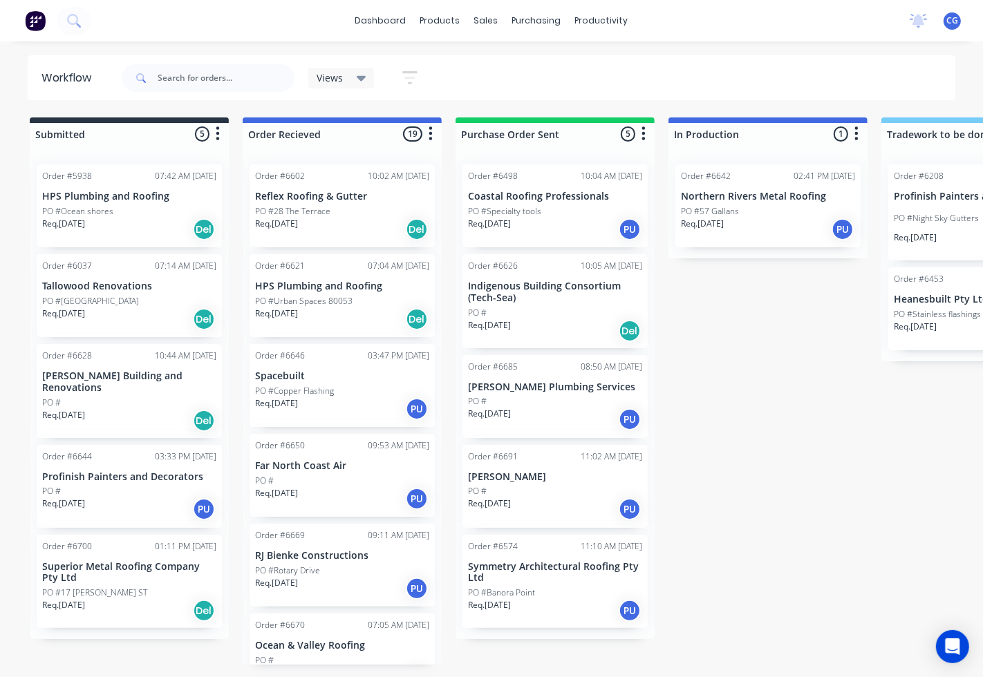 The image size is (983, 677). Describe the element at coordinates (287, 571) in the screenshot. I see `p: PO #Rotary Drive` at that location.